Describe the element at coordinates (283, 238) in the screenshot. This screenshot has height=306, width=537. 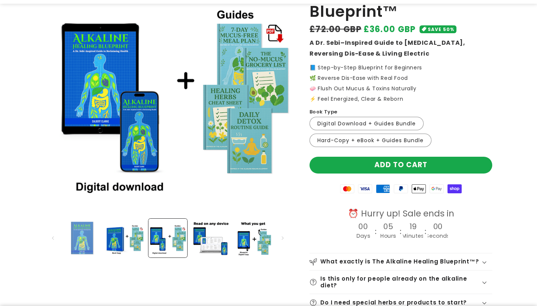
I see `button: Slide right` at that location.